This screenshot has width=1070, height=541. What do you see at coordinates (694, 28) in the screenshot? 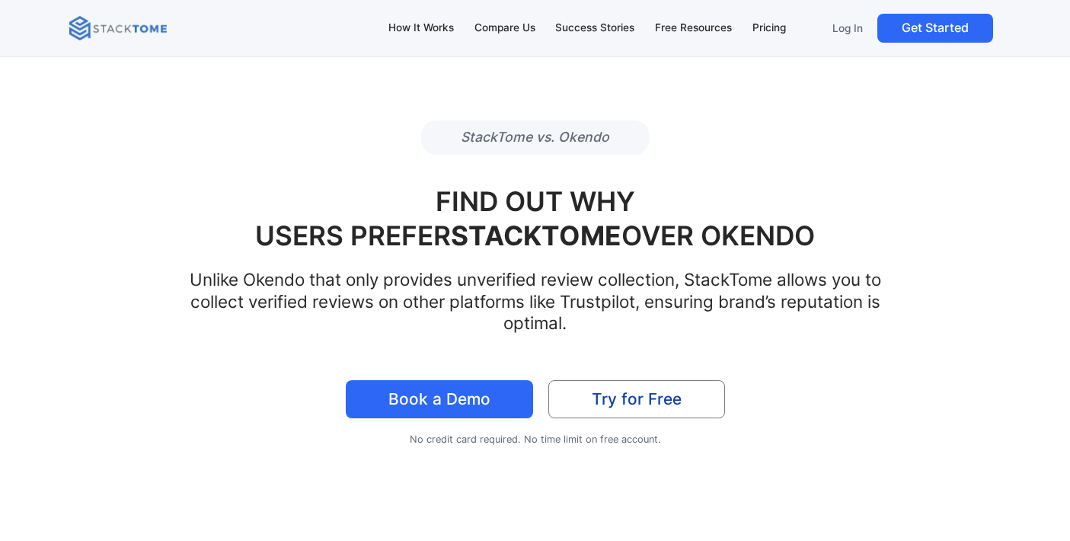
I see `a: Free Resources` at bounding box center [694, 28].